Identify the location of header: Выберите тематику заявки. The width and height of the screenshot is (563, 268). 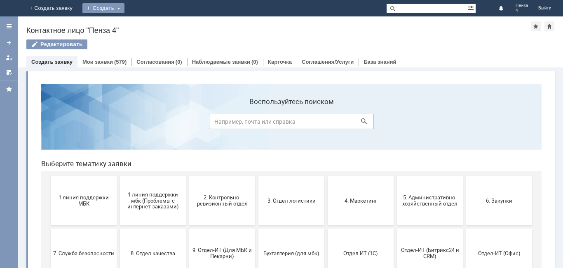
(257, 86).